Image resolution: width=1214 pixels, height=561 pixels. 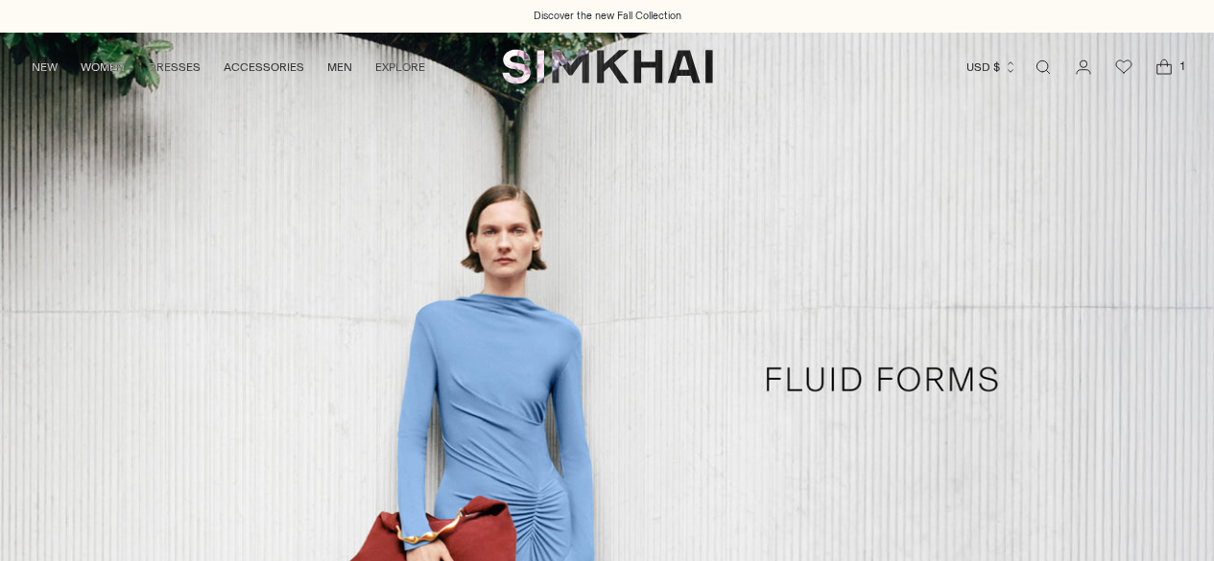 I want to click on a: SIMKHAI, so click(x=607, y=66).